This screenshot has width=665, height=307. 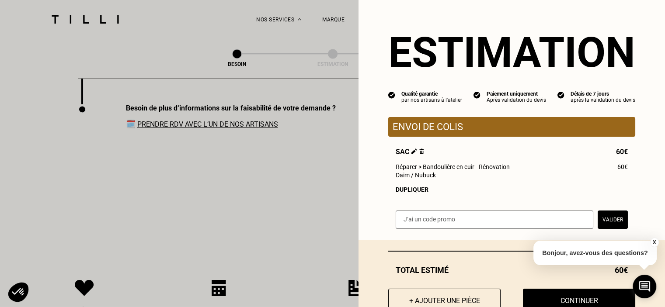 I want to click on div: Paiement uniquement, so click(x=516, y=94).